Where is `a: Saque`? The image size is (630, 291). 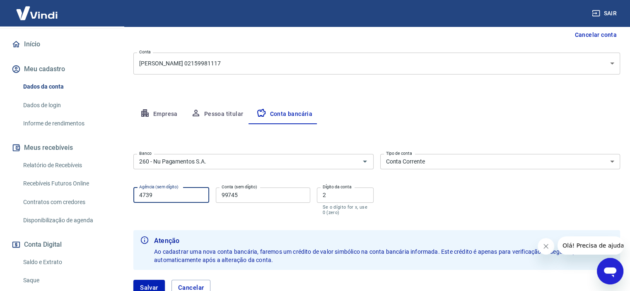
a: Saque is located at coordinates (67, 280).